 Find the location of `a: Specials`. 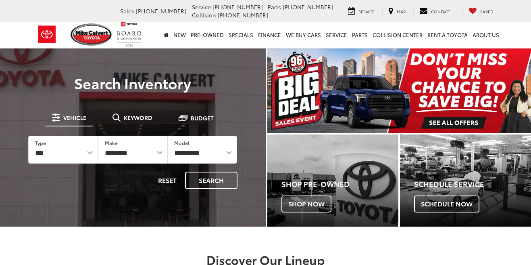

a: Specials is located at coordinates (241, 35).